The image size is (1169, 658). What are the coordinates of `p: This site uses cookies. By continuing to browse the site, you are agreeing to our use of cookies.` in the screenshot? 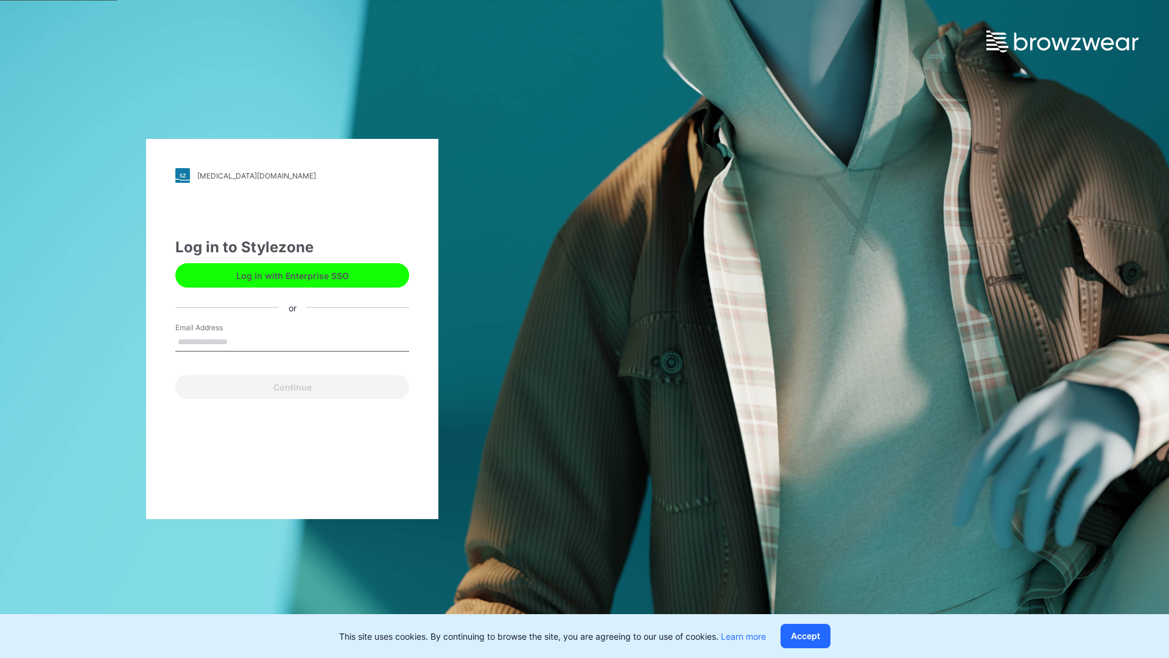 It's located at (552, 636).